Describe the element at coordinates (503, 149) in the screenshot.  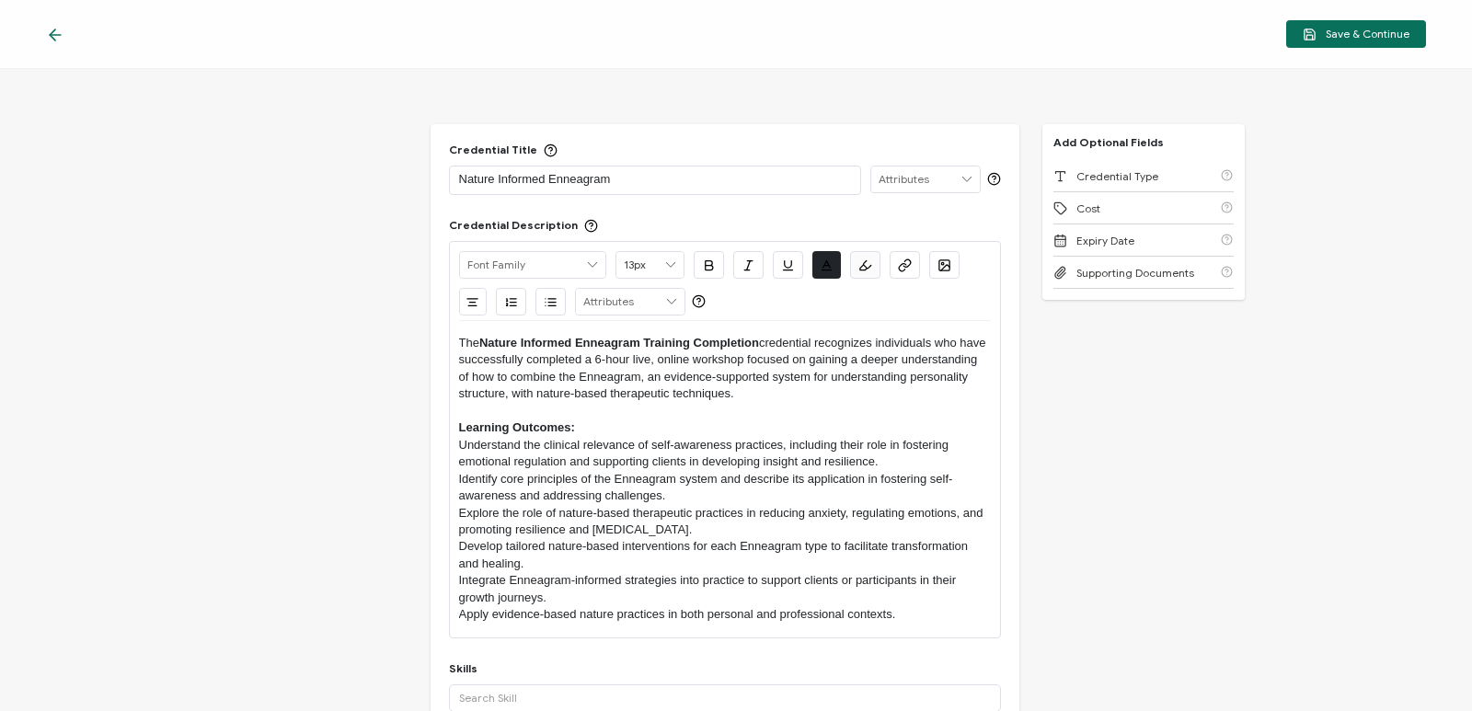
I see `div: Credential Title` at that location.